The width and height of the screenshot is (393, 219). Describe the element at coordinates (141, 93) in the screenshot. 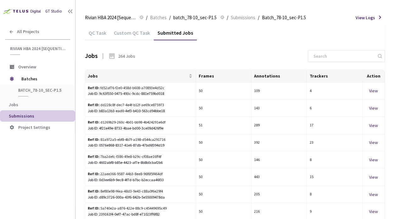

I see `div: Job ID: 9c63f550-0475-493c-9cdc-881e759bd018` at that location.